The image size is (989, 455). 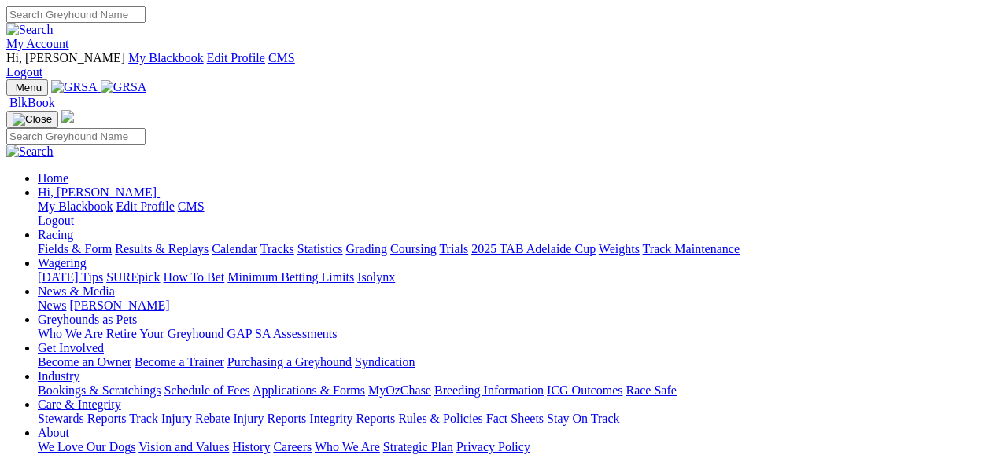 I want to click on div: Care & Integrity, so click(x=510, y=419).